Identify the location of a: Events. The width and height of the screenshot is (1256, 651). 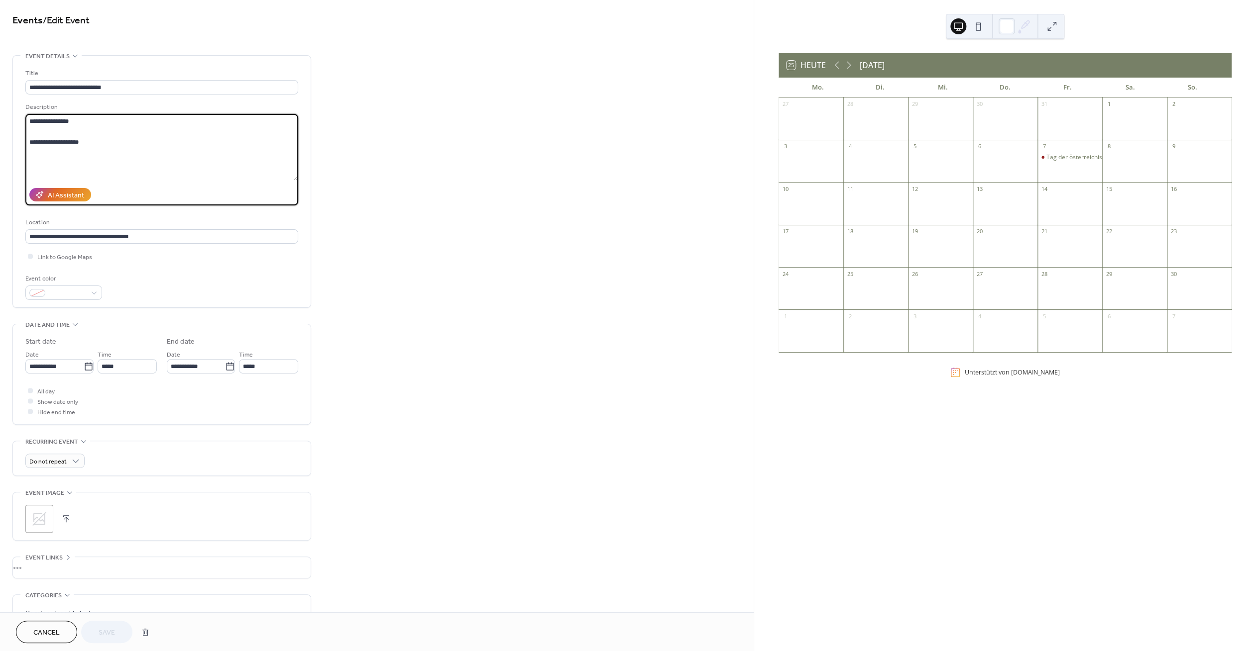
(27, 20).